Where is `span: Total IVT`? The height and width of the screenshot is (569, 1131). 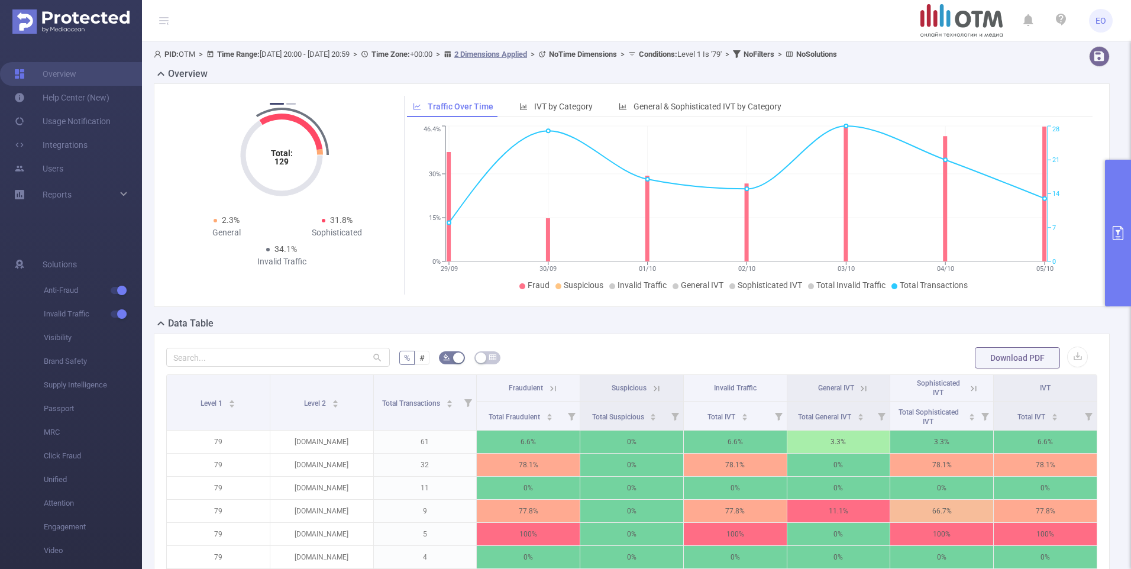 span: Total IVT is located at coordinates (722, 417).